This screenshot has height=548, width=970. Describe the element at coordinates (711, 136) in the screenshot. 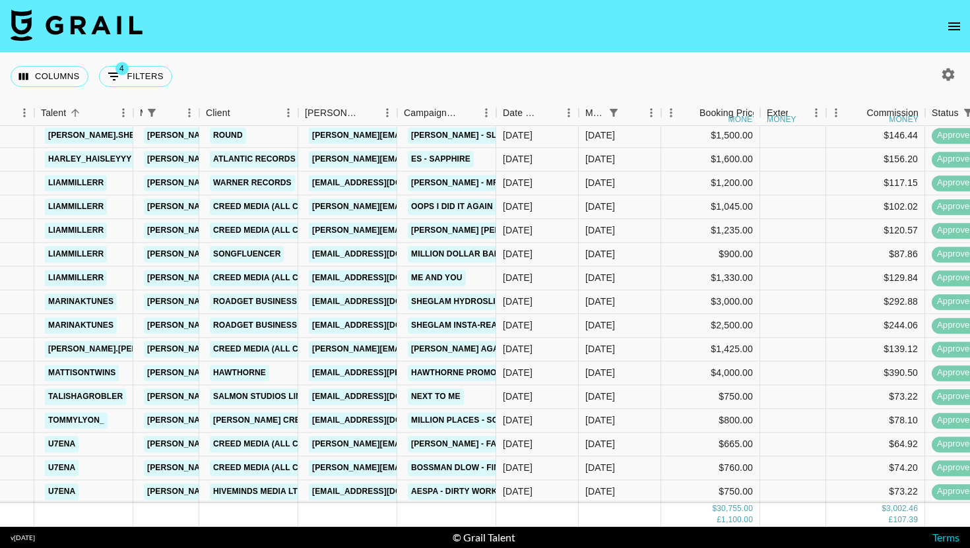

I see `div: $1,500.00` at that location.